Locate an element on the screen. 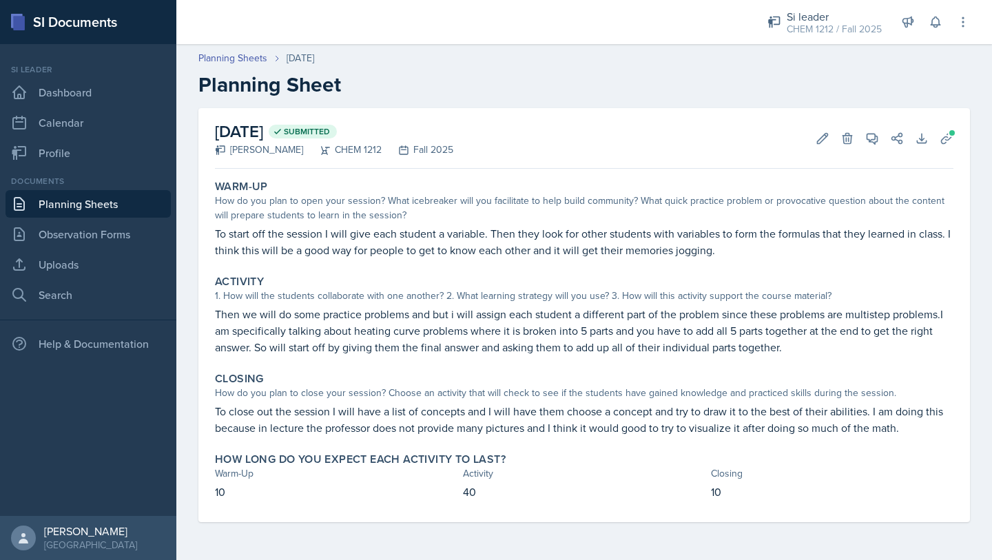 This screenshot has height=560, width=992. a: Search is located at coordinates (88, 295).